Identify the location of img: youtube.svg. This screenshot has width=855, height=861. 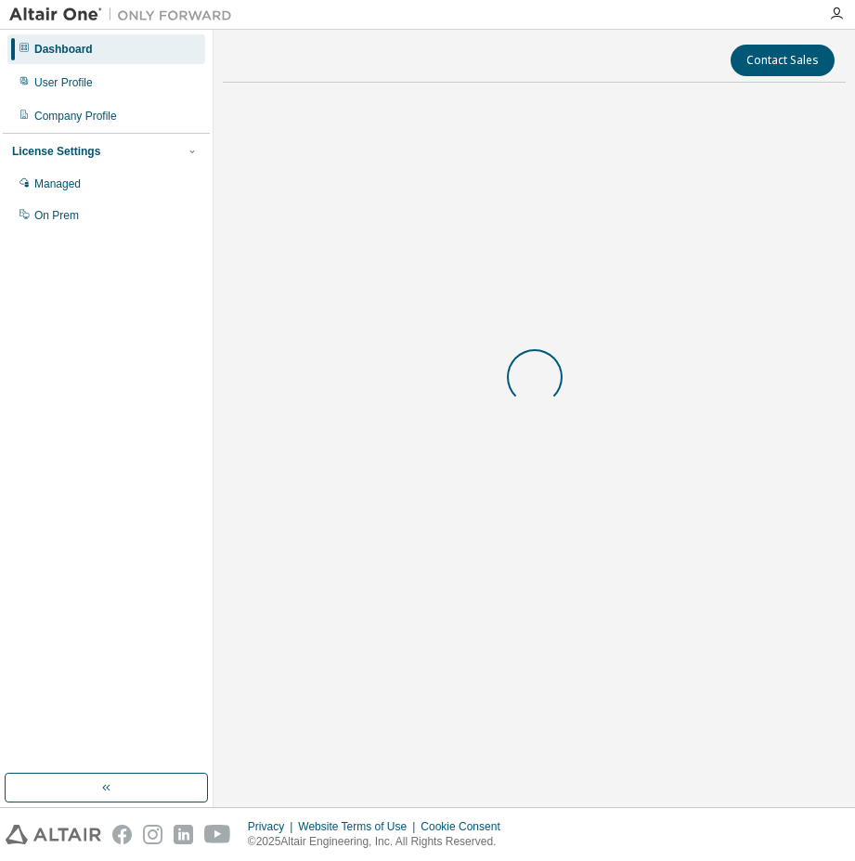
(217, 834).